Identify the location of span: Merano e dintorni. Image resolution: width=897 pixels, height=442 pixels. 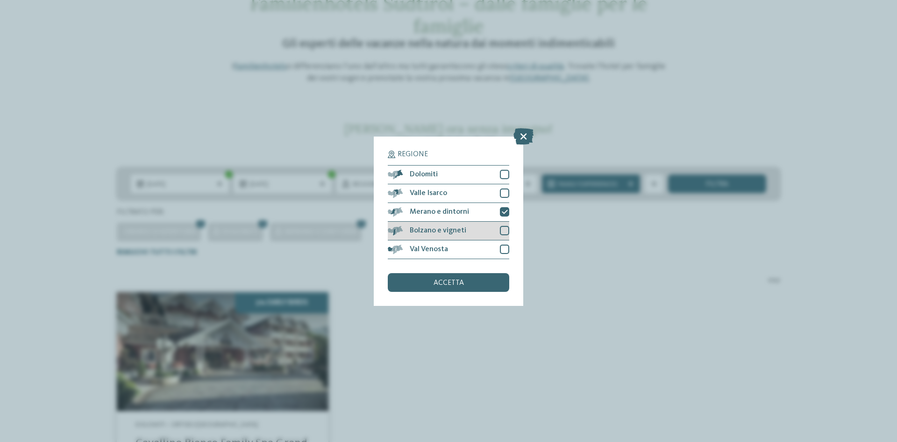
(439, 212).